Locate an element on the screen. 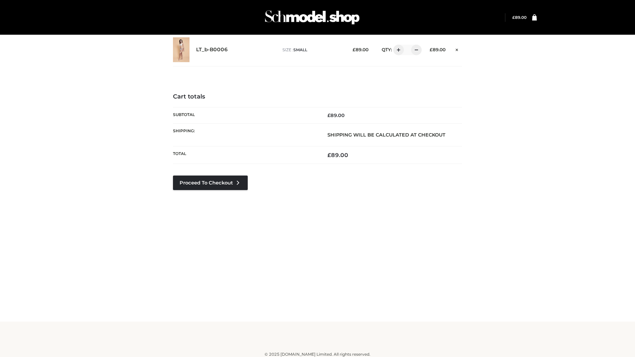 This screenshot has height=357, width=635. a: £89.00 is located at coordinates (519, 17).